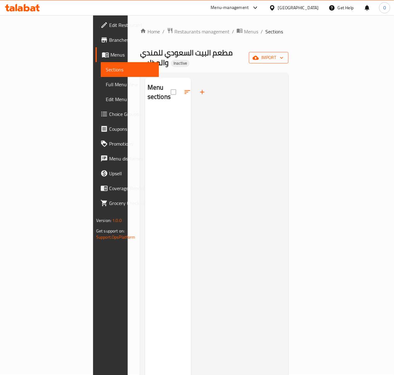  Describe the element at coordinates (110, 231) in the screenshot. I see `span: Get support on:` at that location.